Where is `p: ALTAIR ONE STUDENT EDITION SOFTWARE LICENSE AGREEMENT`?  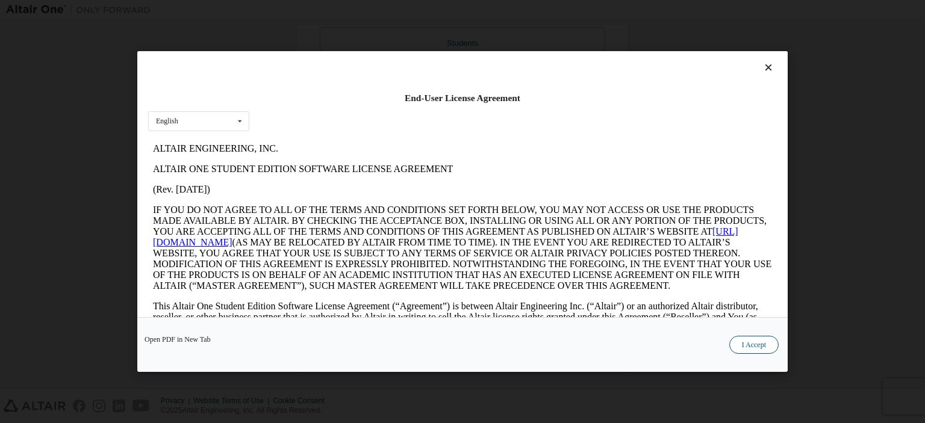 p: ALTAIR ONE STUDENT EDITION SOFTWARE LICENSE AGREEMENT is located at coordinates (314, 31).